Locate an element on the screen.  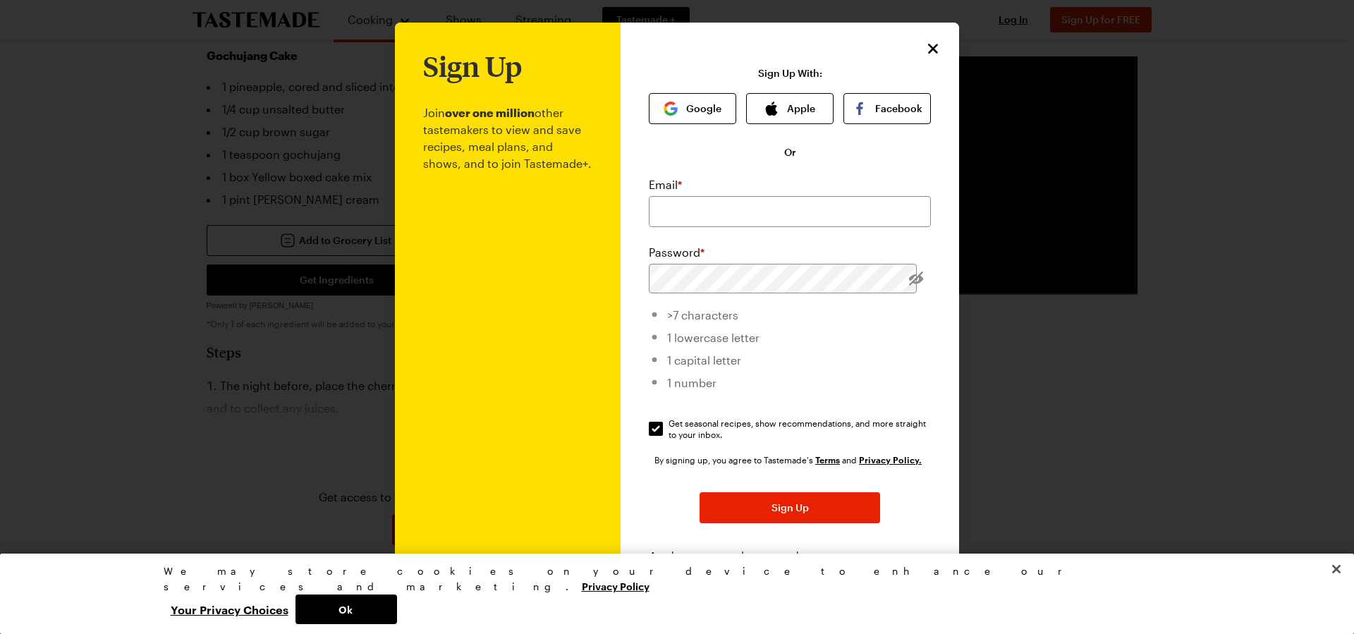
a: More information about your privacy, opens in a new tab is located at coordinates (616, 586).